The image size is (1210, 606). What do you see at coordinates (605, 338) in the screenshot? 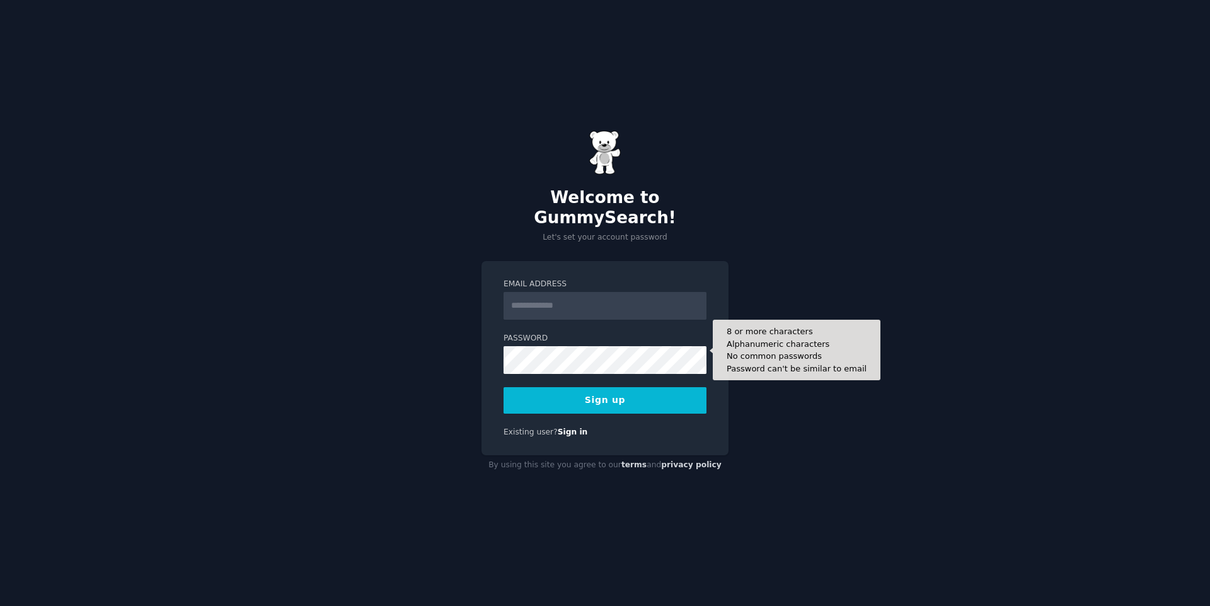
I see `label: Password` at bounding box center [605, 338].